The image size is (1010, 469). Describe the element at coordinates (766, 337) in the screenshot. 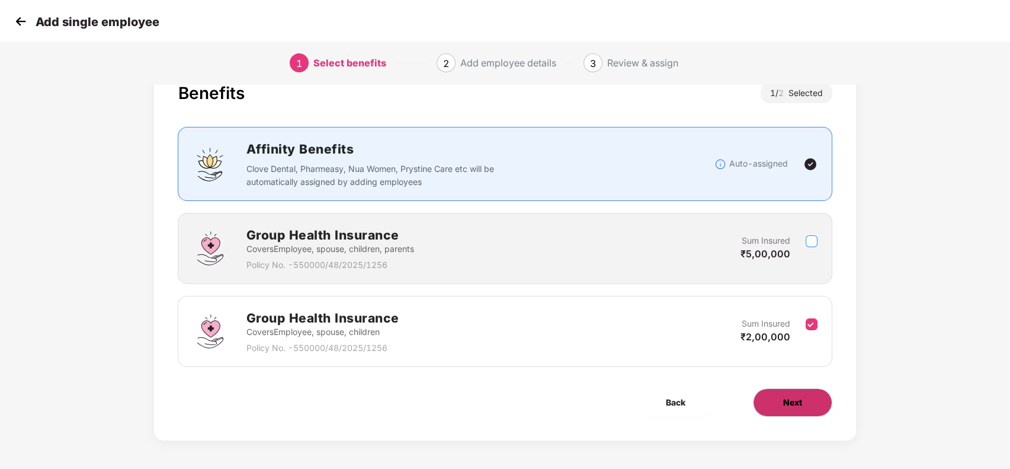

I see `span: ₹2,00,000` at that location.